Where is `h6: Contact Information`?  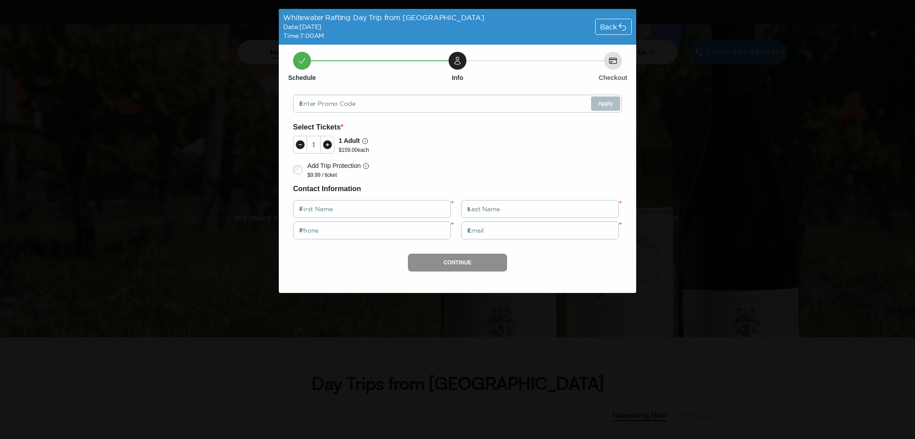 h6: Contact Information is located at coordinates (458, 189).